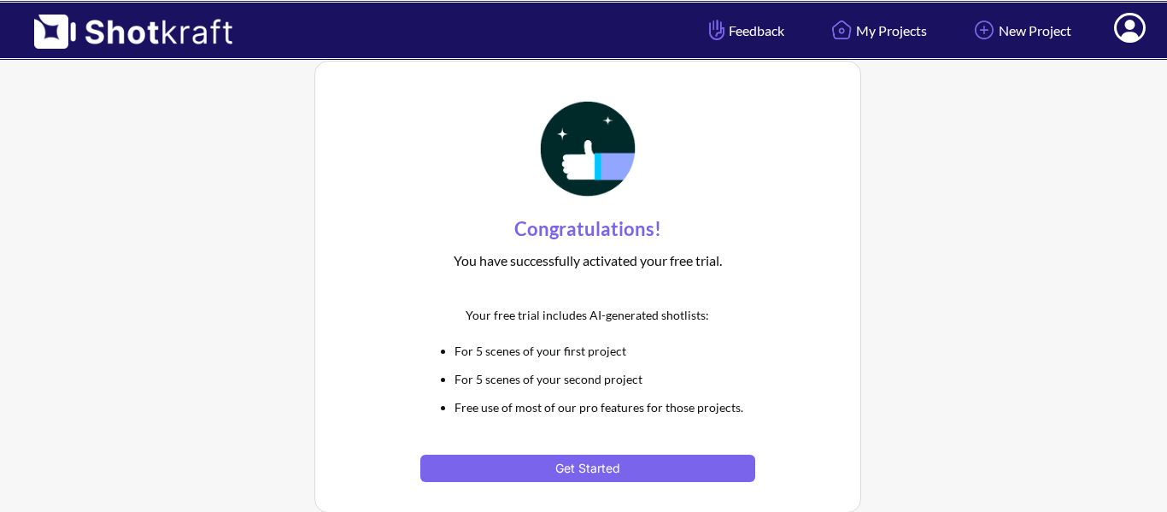 The width and height of the screenshot is (1167, 512). Describe the element at coordinates (588, 149) in the screenshot. I see `img: Thumbs Up Icon` at that location.